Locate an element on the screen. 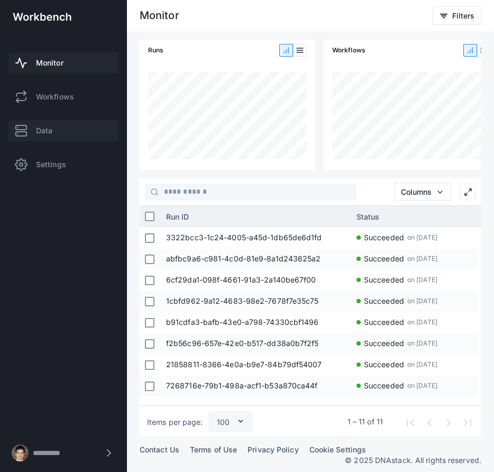 The image size is (494, 472). a: Contact Us is located at coordinates (159, 449).